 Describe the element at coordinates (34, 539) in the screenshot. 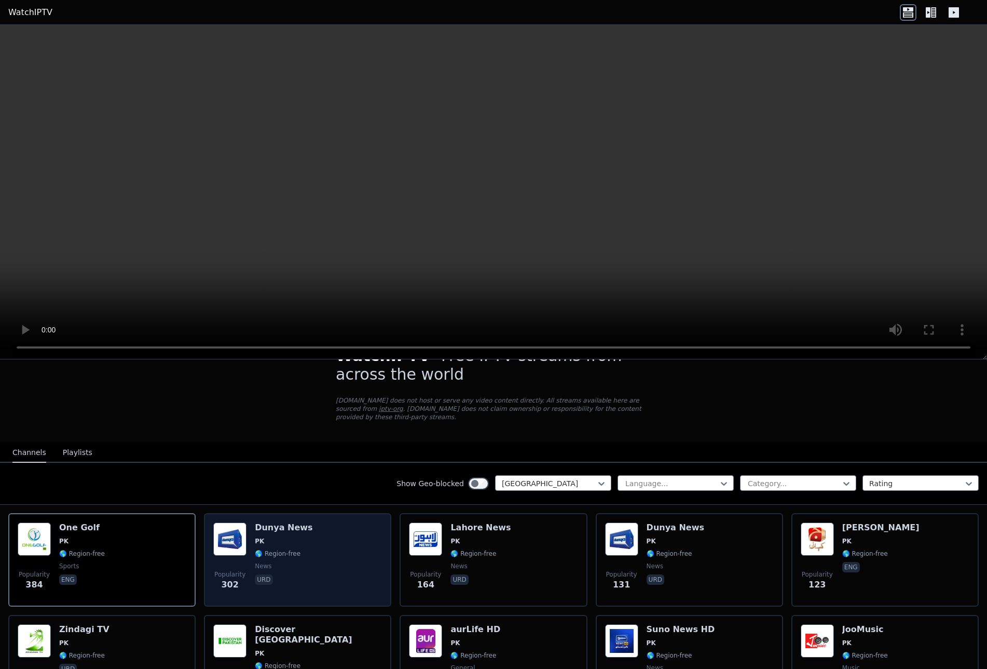

I see `img: One Golf` at that location.